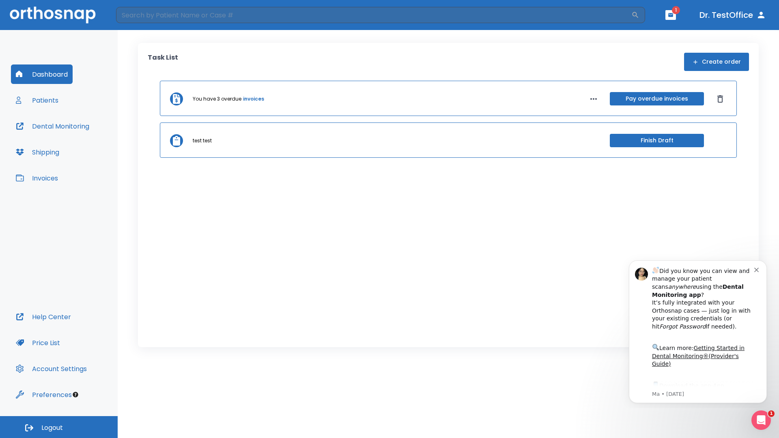 Image resolution: width=779 pixels, height=438 pixels. Describe the element at coordinates (44, 395) in the screenshot. I see `button: Preferences` at that location.